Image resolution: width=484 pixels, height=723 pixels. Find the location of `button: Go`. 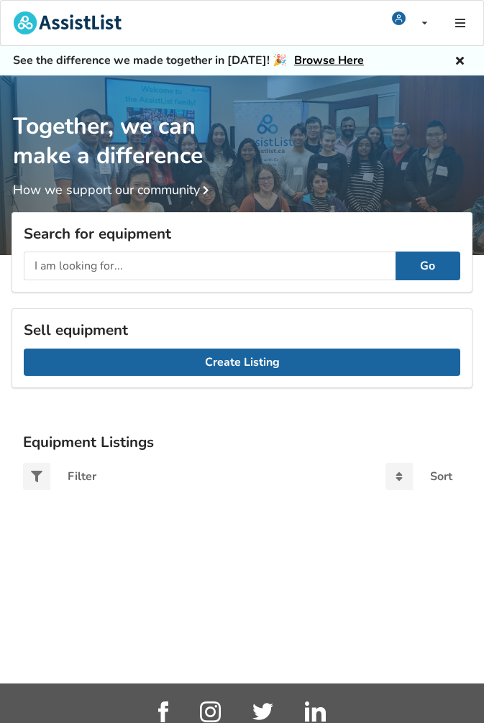

button: Go is located at coordinates (428, 266).